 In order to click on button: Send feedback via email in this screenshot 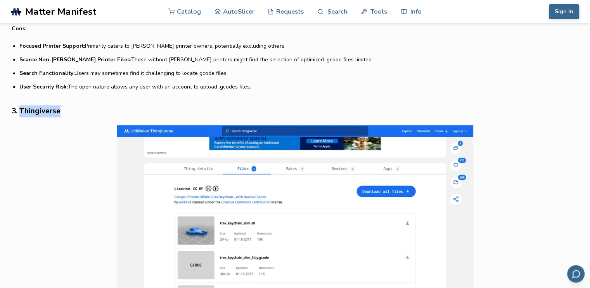, I will do `click(576, 273)`.